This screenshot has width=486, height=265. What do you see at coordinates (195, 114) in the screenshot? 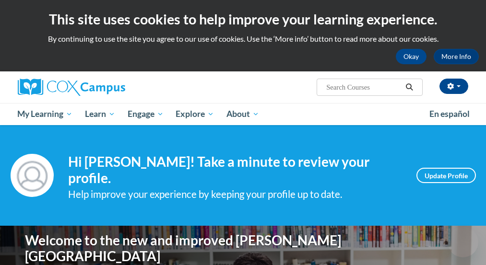
I see `span: Explore` at bounding box center [195, 114].